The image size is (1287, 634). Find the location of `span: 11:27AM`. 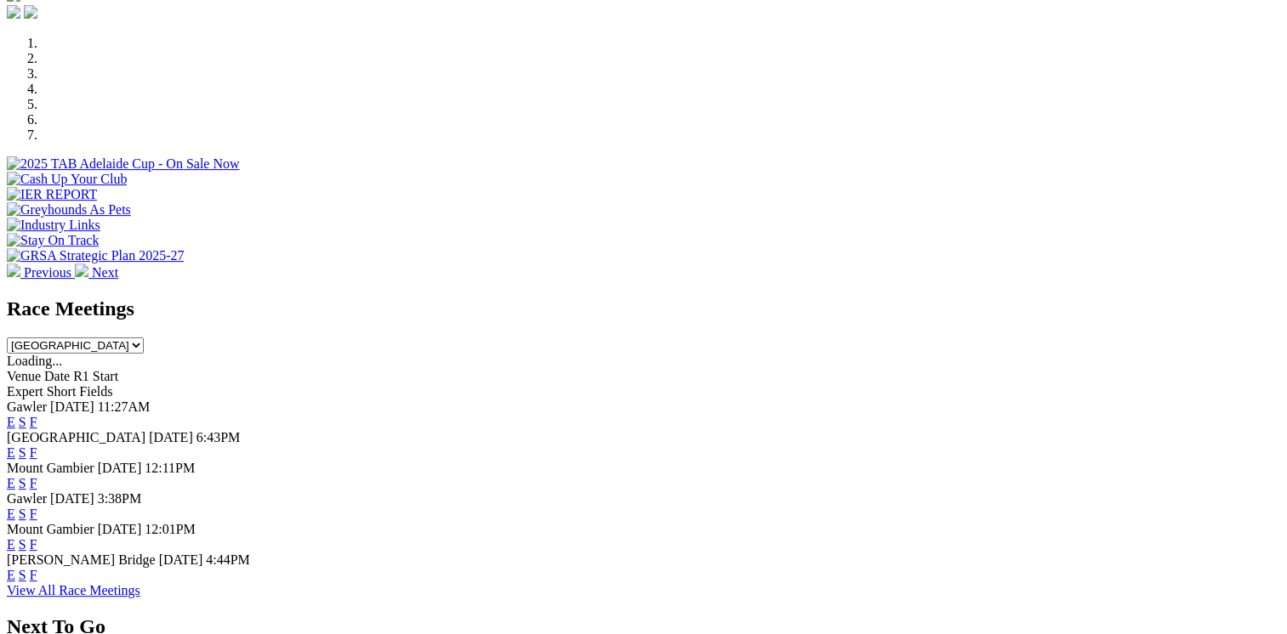

span: 11:27AM is located at coordinates (124, 406).